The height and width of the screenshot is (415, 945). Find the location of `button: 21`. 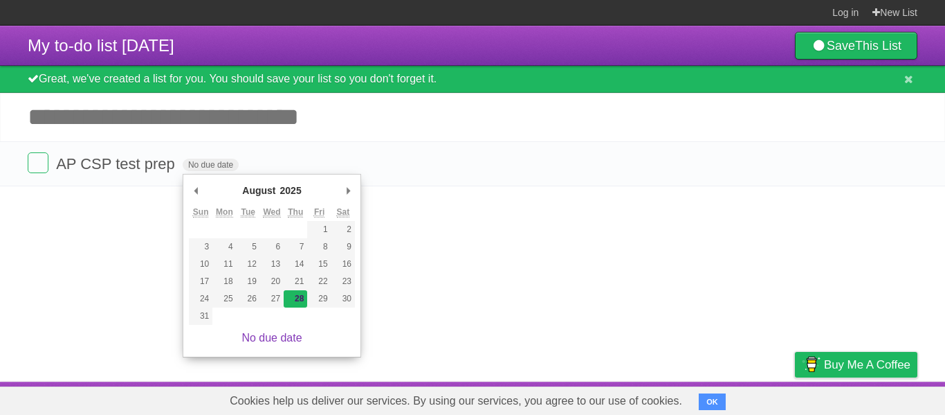

button: 21 is located at coordinates (296, 281).